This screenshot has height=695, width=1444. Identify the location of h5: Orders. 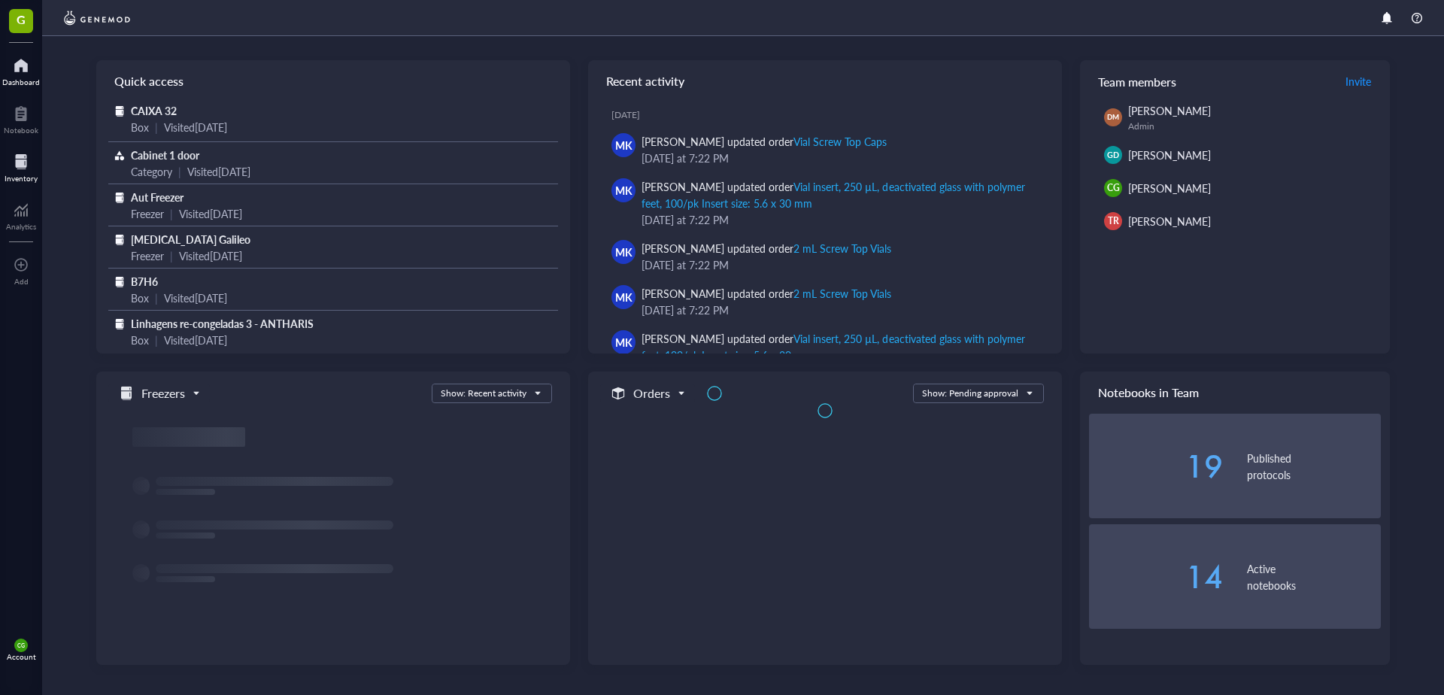
(652, 393).